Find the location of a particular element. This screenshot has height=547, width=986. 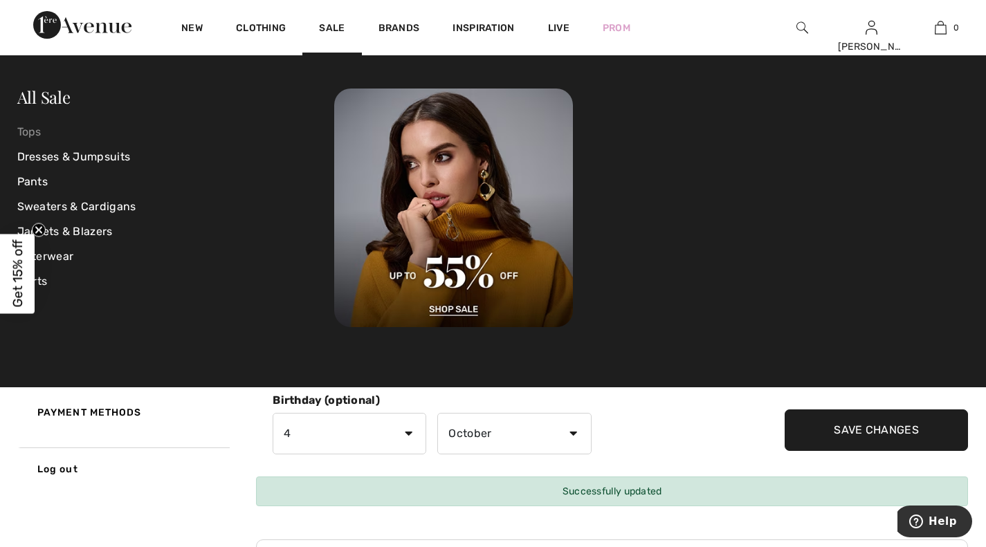

a: Clothing is located at coordinates (261, 29).